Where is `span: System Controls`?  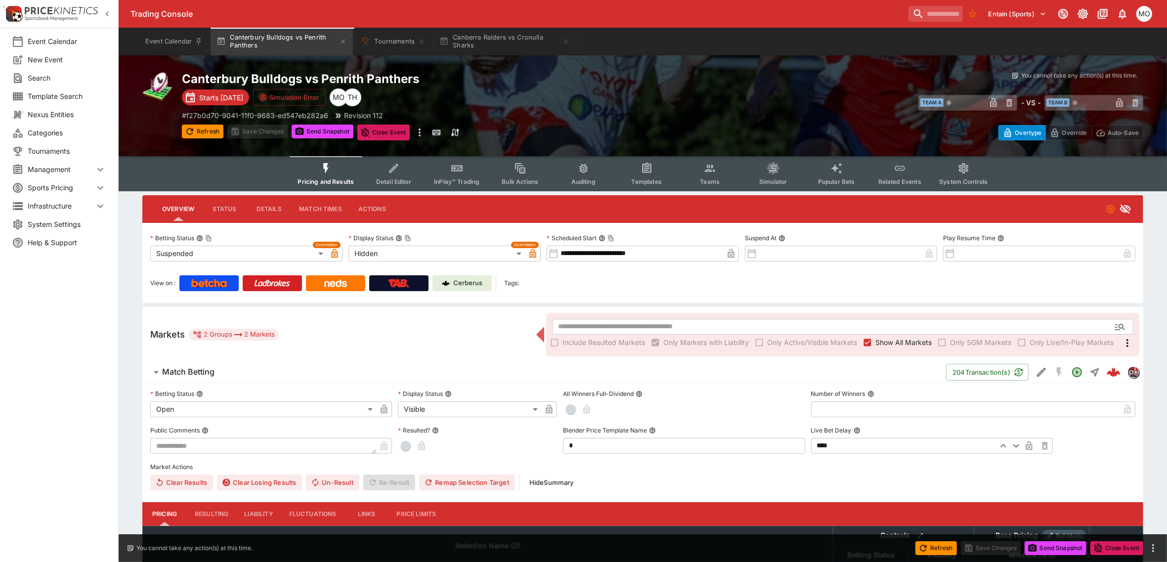 span: System Controls is located at coordinates (964, 181).